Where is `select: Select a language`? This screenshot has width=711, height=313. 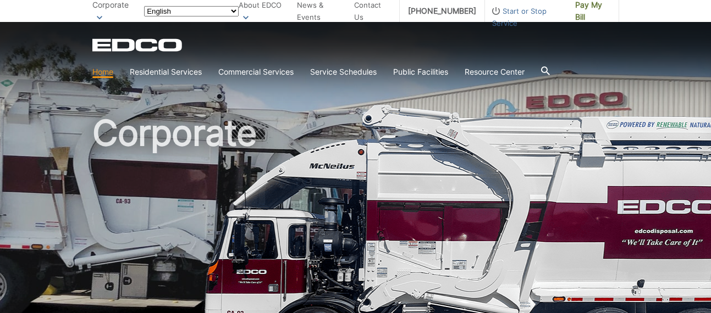 select: Select a language is located at coordinates (191, 11).